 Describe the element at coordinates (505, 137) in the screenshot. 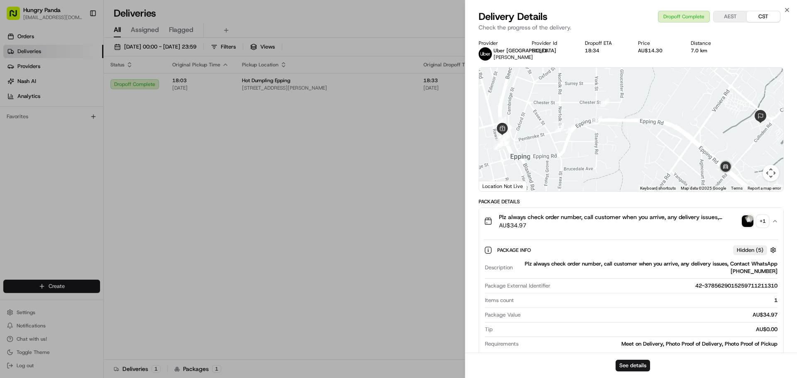

I see `div: 10` at that location.